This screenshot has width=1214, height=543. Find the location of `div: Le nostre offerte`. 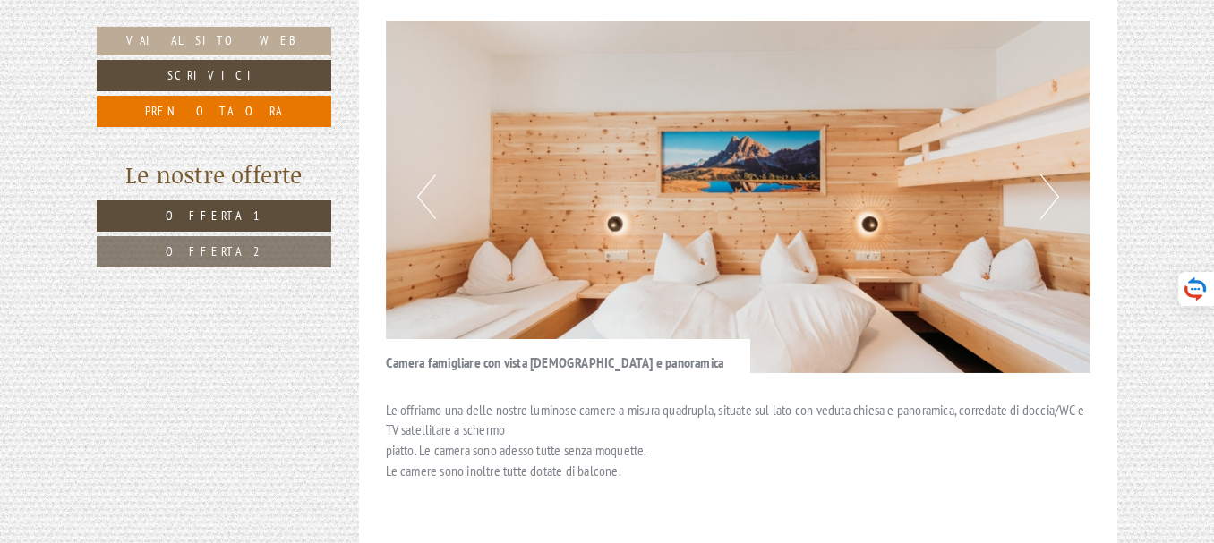

div: Le nostre offerte is located at coordinates (214, 175).